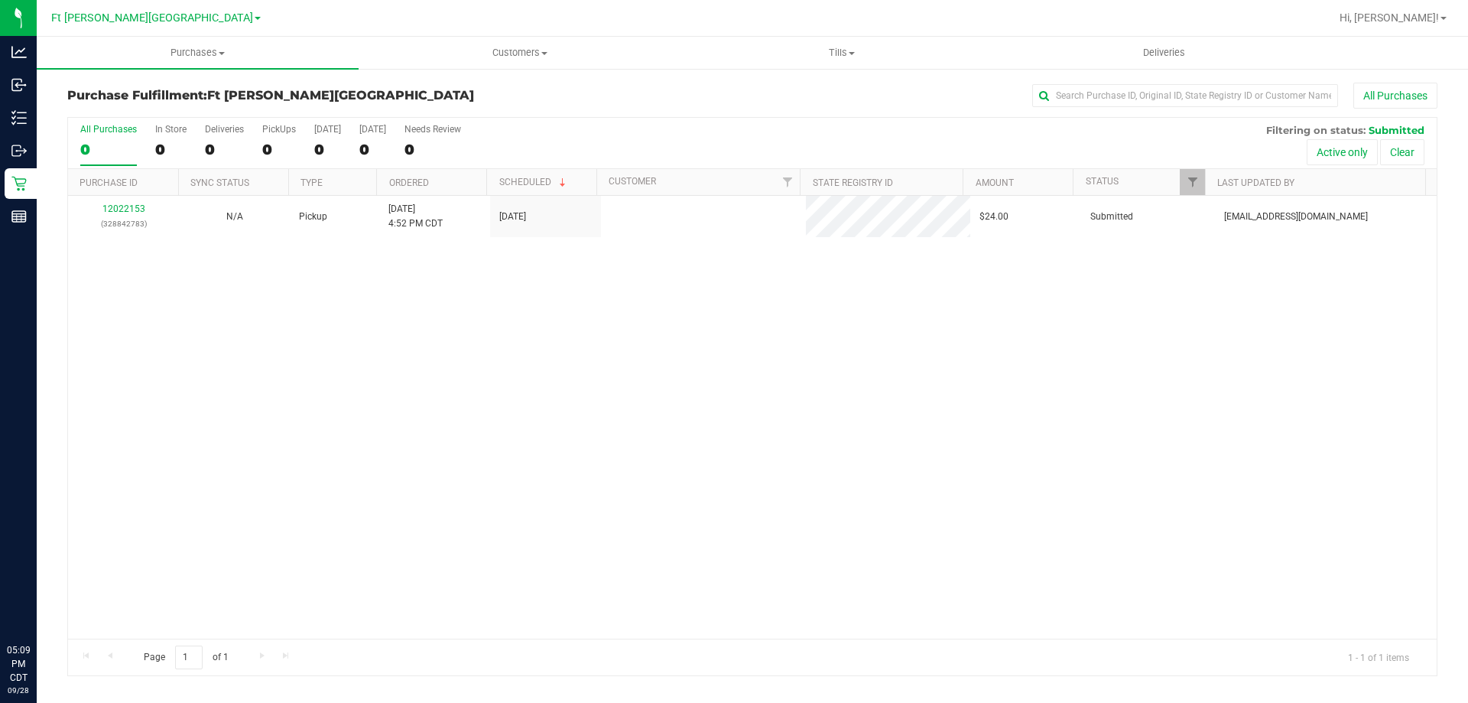  I want to click on div: PickUps, so click(279, 129).